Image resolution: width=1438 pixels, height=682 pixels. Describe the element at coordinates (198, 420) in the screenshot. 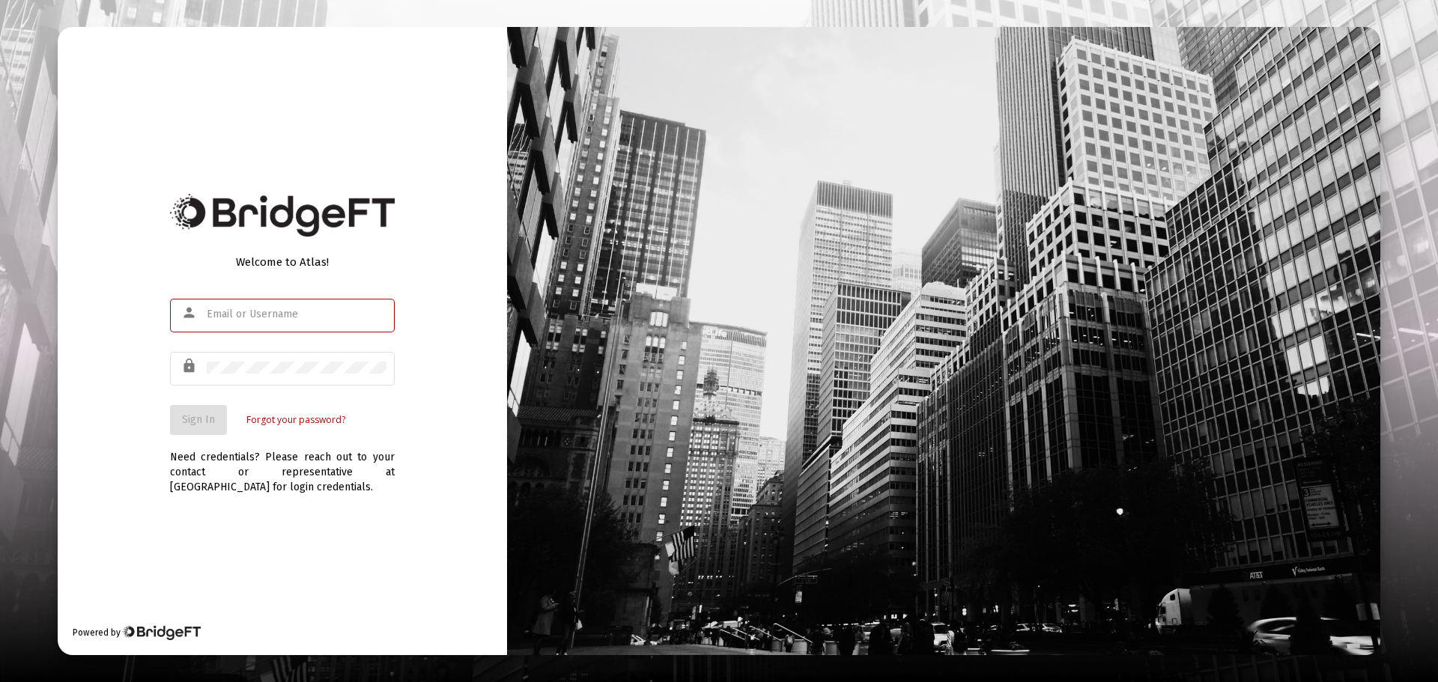

I see `button: Sign In` at that location.